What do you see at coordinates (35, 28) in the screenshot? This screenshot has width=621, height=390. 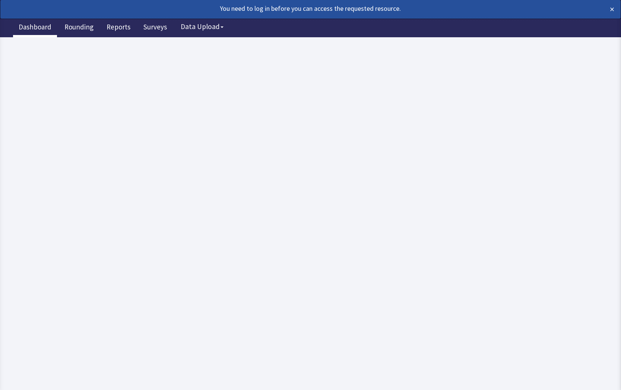 I see `a: Dashboard` at bounding box center [35, 28].